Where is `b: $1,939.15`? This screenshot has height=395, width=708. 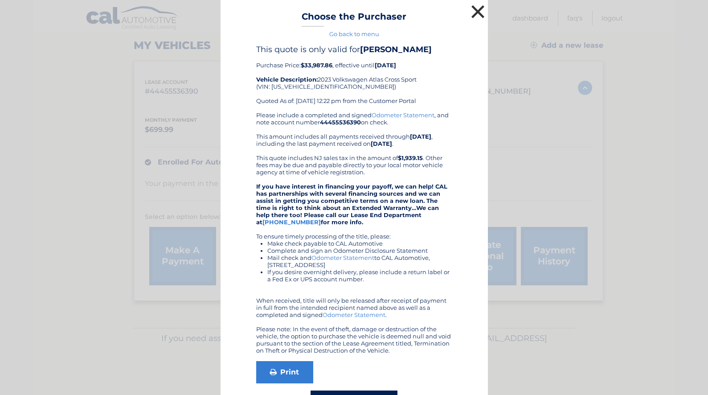 b: $1,939.15 is located at coordinates (411, 158).